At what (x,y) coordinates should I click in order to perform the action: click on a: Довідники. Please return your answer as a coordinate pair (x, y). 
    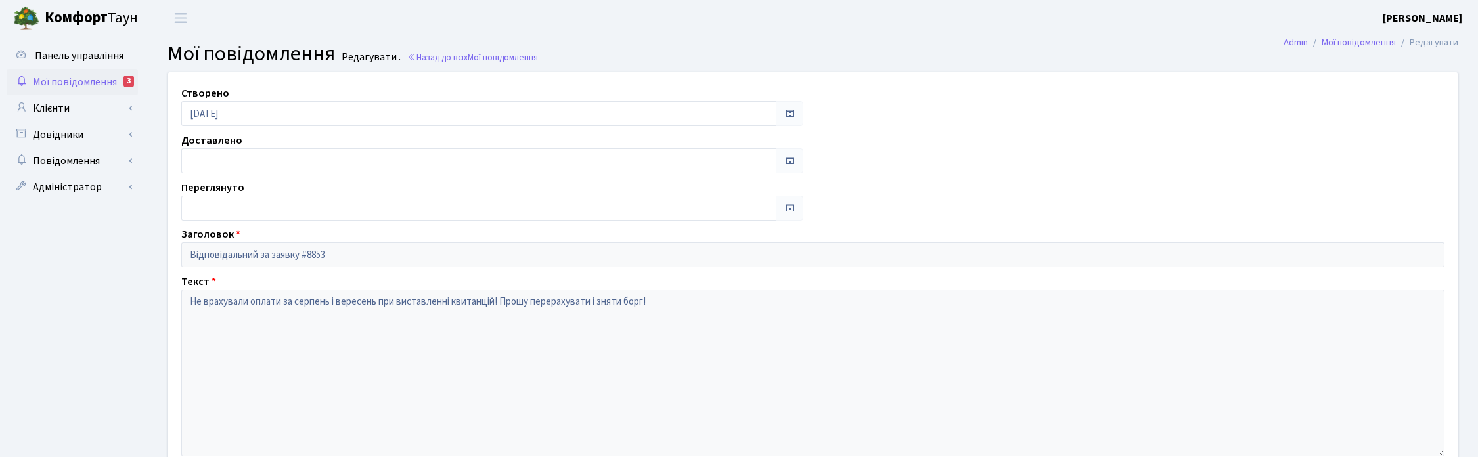
    Looking at the image, I should click on (72, 135).